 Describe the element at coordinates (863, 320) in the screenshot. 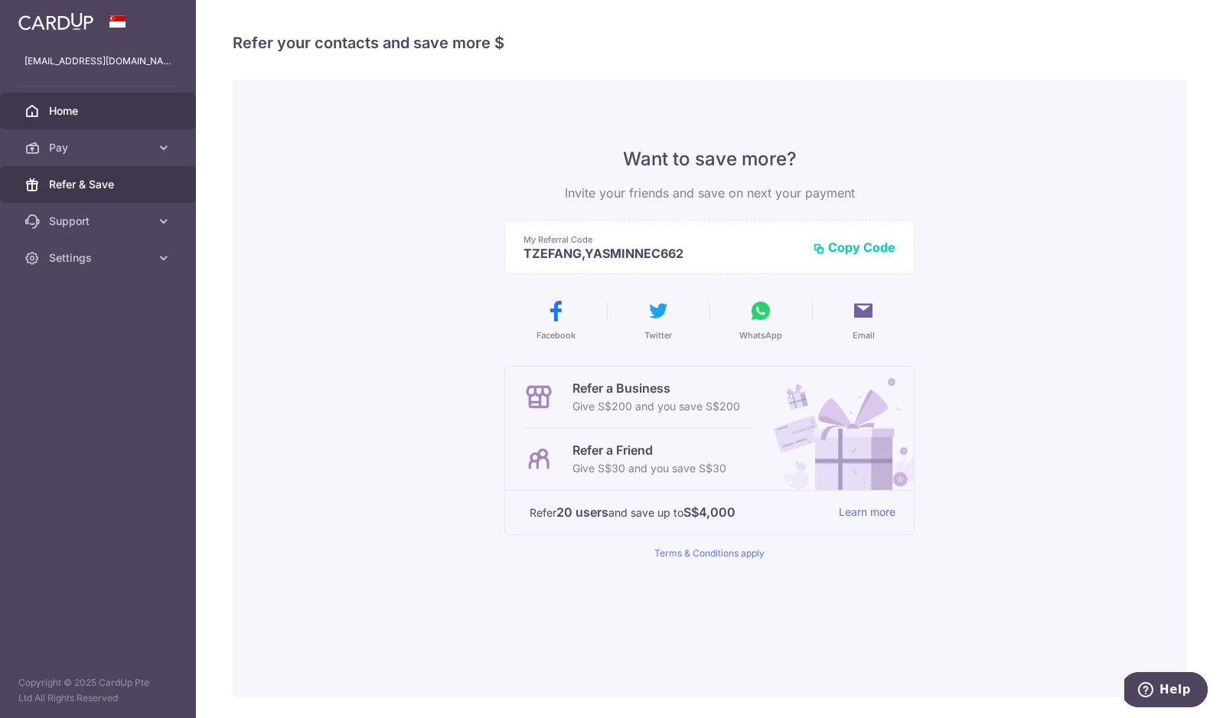

I see `button: Email` at that location.